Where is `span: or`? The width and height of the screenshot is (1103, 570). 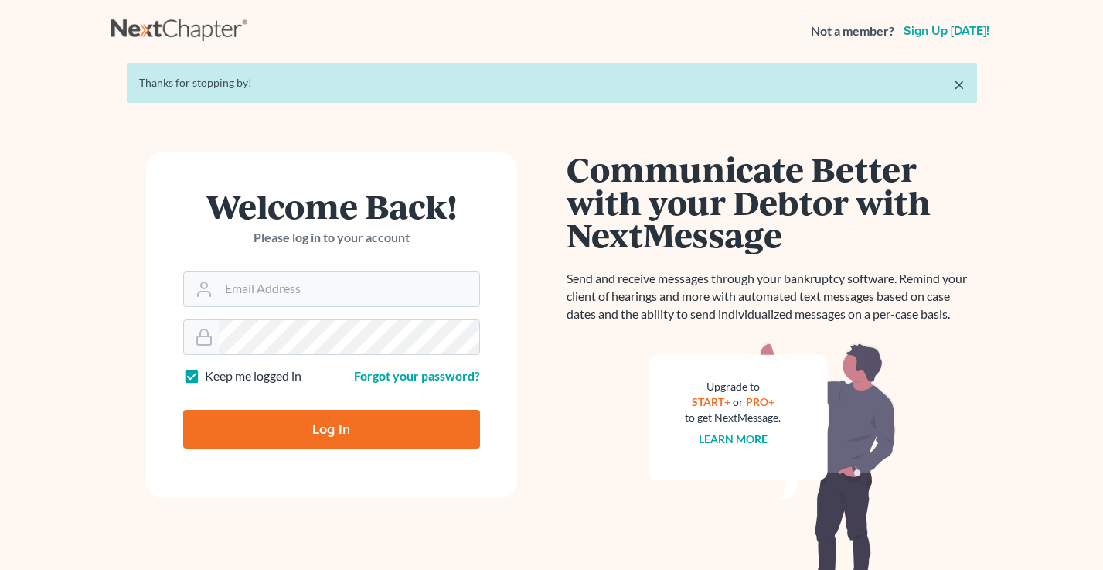 span: or is located at coordinates (739, 401).